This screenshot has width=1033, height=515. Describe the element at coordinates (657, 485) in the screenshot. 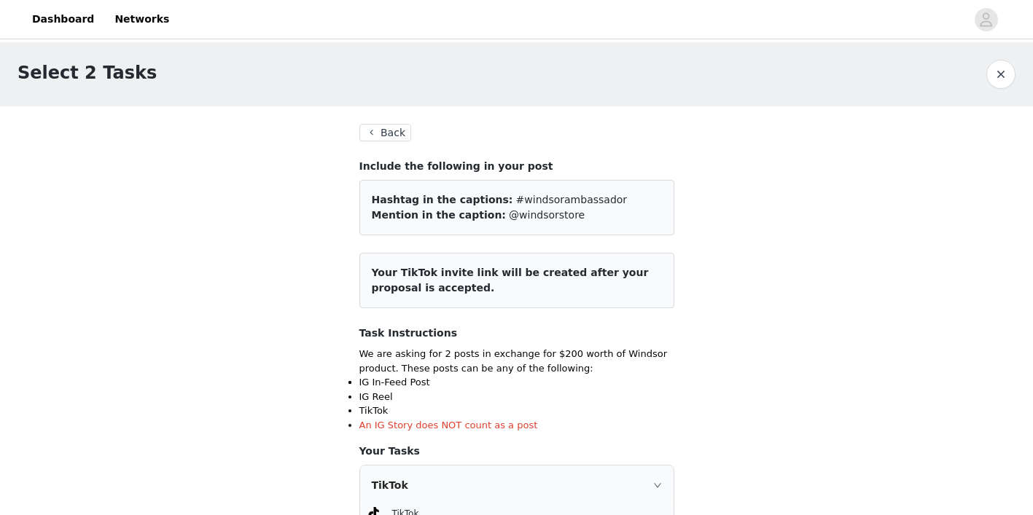

I see `i: icon: right` at that location.